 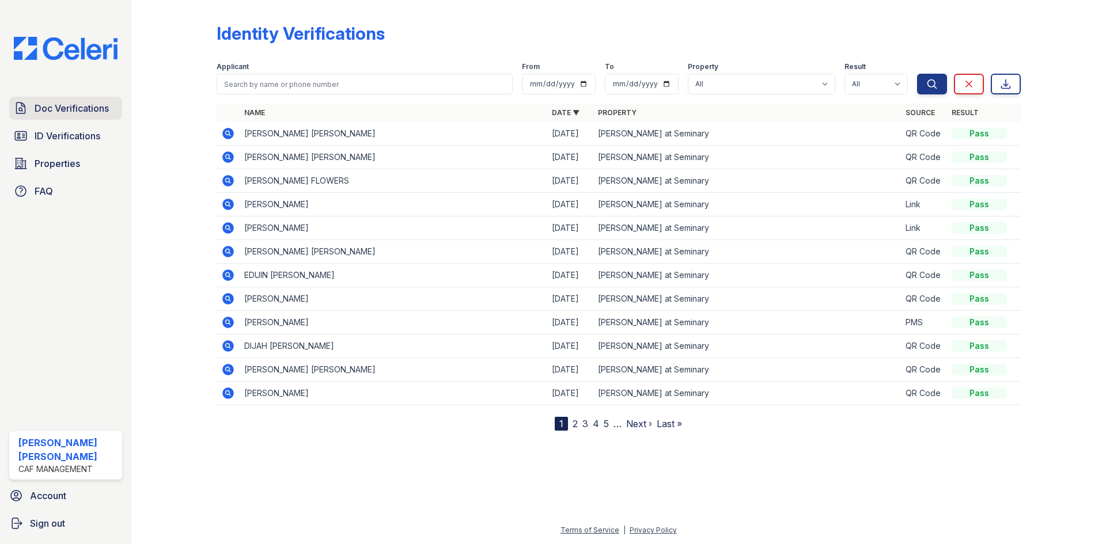 What do you see at coordinates (639, 424) in the screenshot?
I see `a: Next ›` at bounding box center [639, 424].